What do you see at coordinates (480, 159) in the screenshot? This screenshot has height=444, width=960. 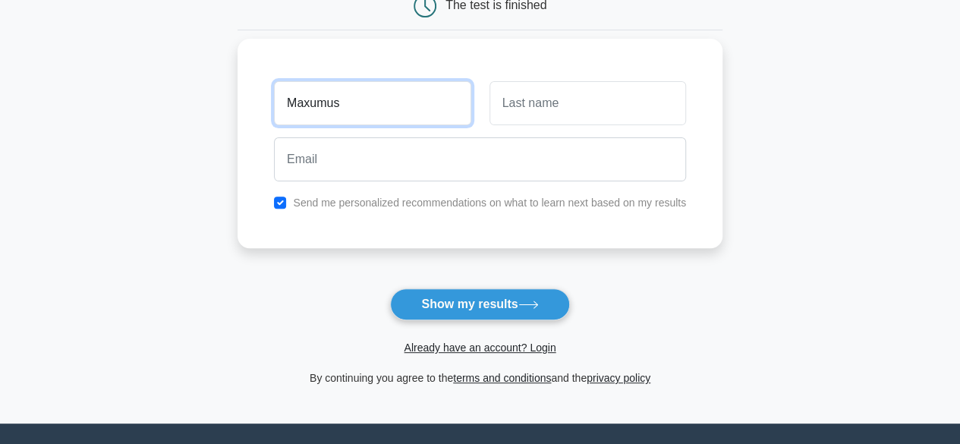 I see `input: Email` at bounding box center [480, 159].